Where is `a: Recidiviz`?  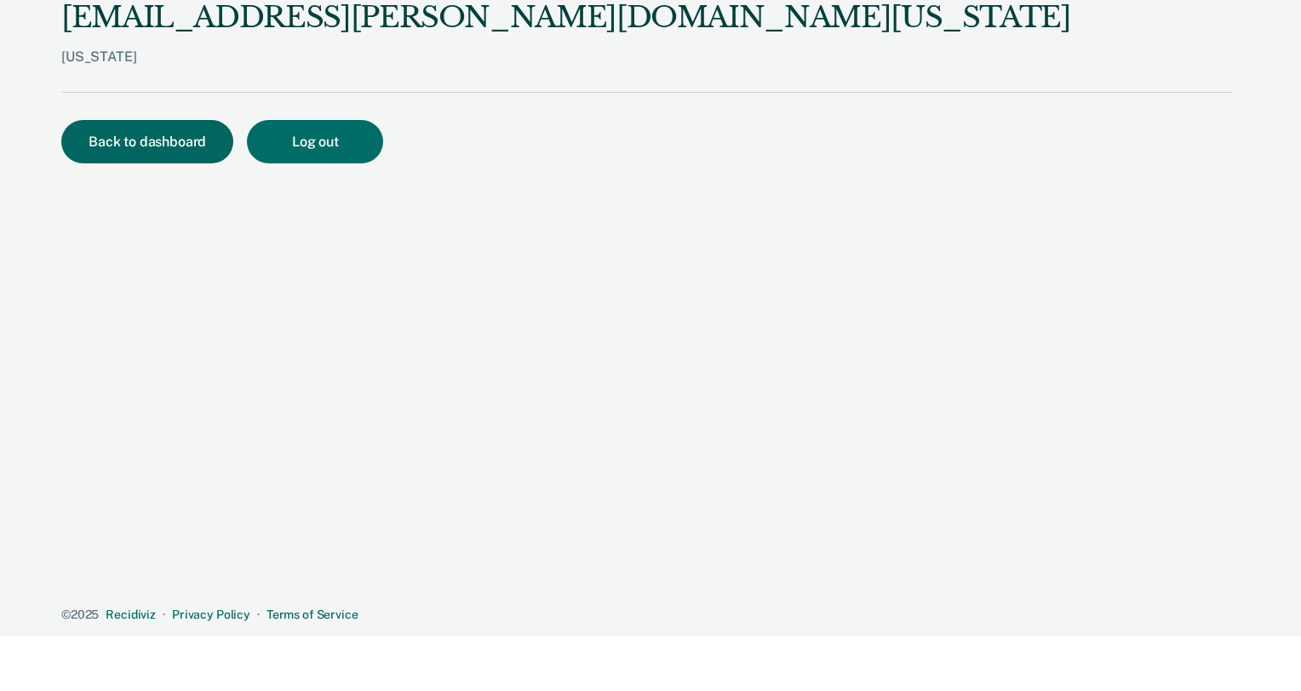
a: Recidiviz is located at coordinates (130, 615).